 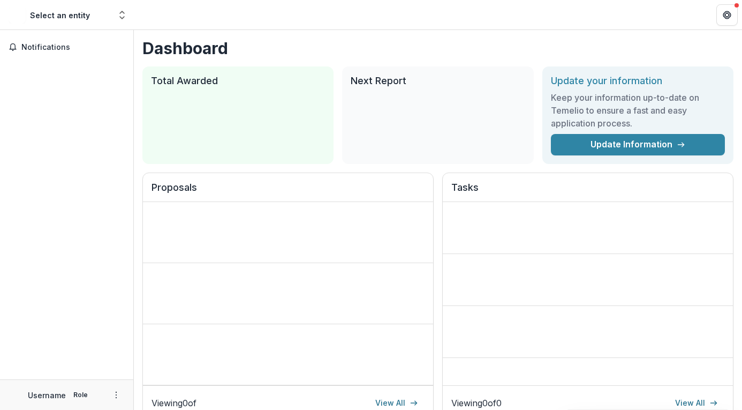 I want to click on h3: Keep your information up-to-date on Temelio to ensure a fast and easy application process., so click(x=638, y=110).